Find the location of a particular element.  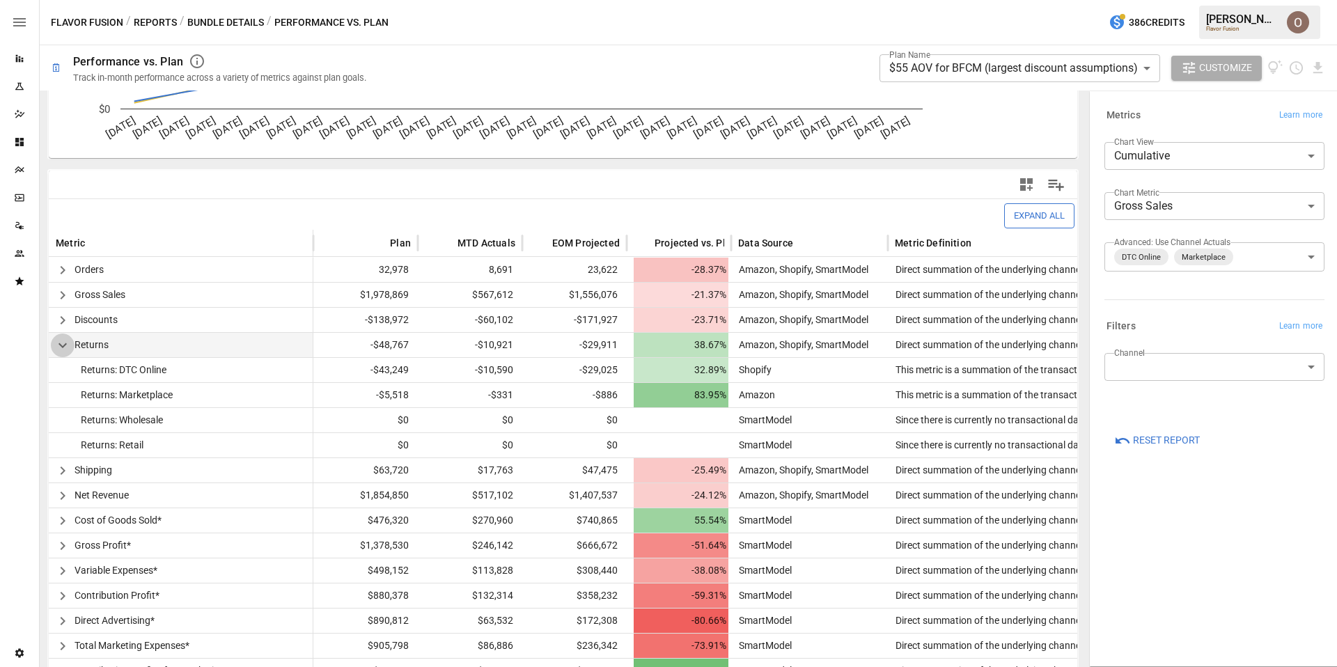

button: Bundle Details is located at coordinates (226, 22).